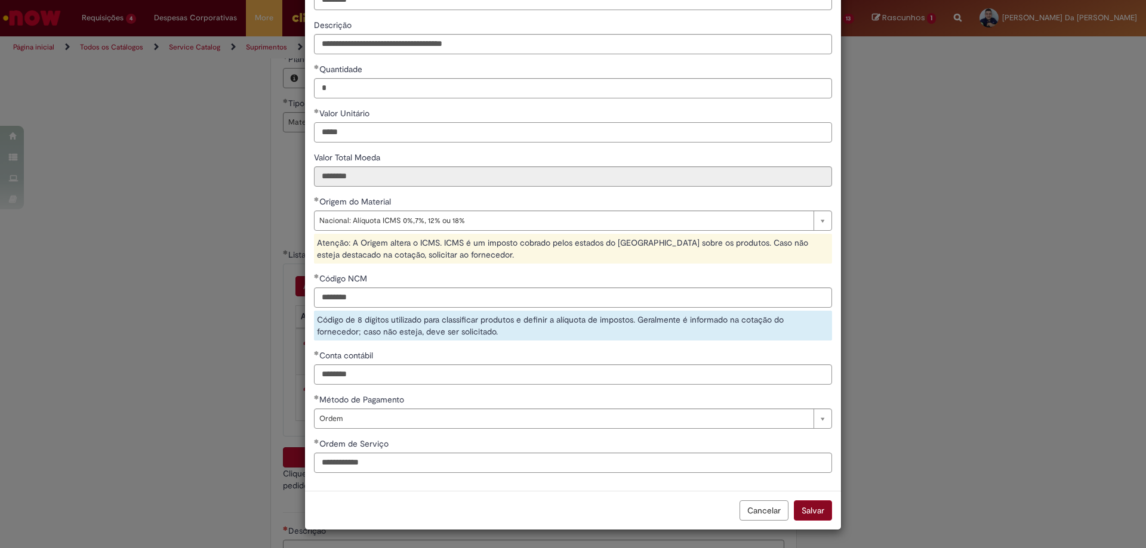 The image size is (1146, 548). What do you see at coordinates (573, 177) in the screenshot?
I see `input: Valor Total Moeda` at bounding box center [573, 177].